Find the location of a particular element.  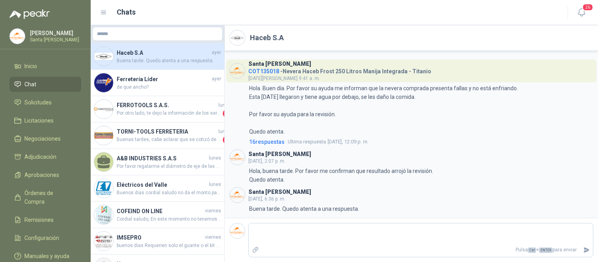

span: Por otro lado, te dejo la información de los seriales de los equipos si en algún momento se prese... is located at coordinates (169, 114).